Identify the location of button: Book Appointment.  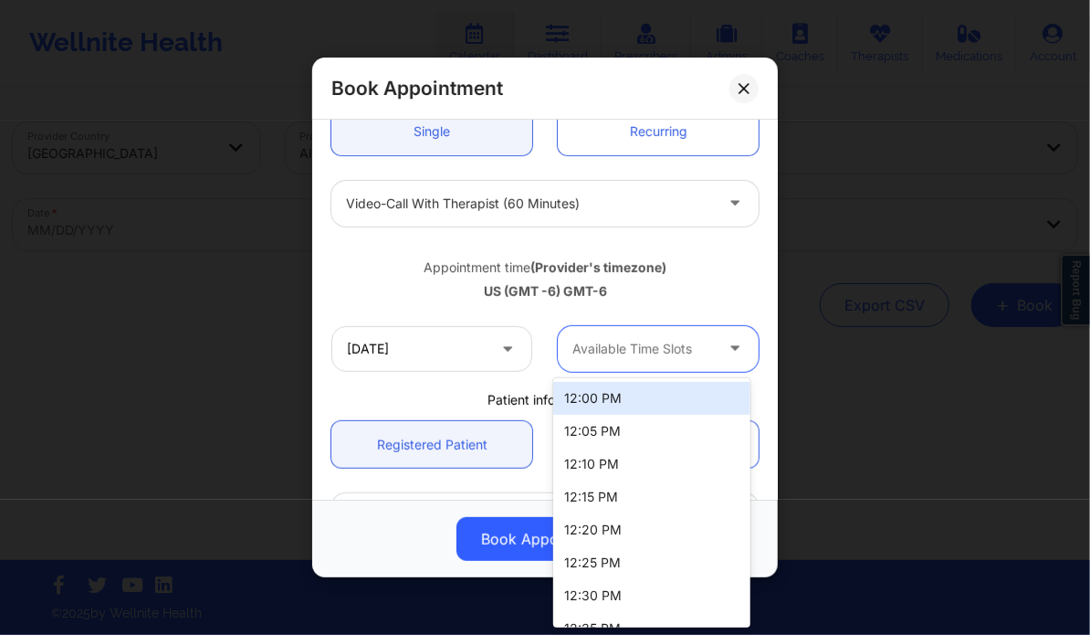
(545, 539).